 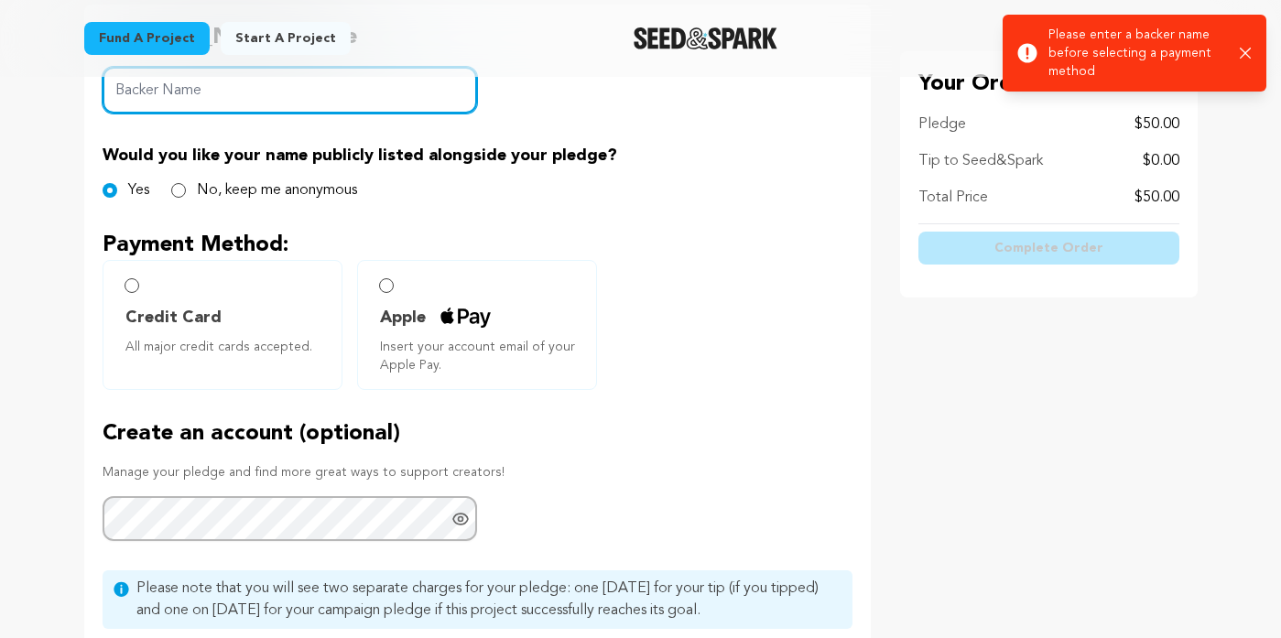 What do you see at coordinates (403, 318) in the screenshot?
I see `span: Apple` at bounding box center [403, 318].